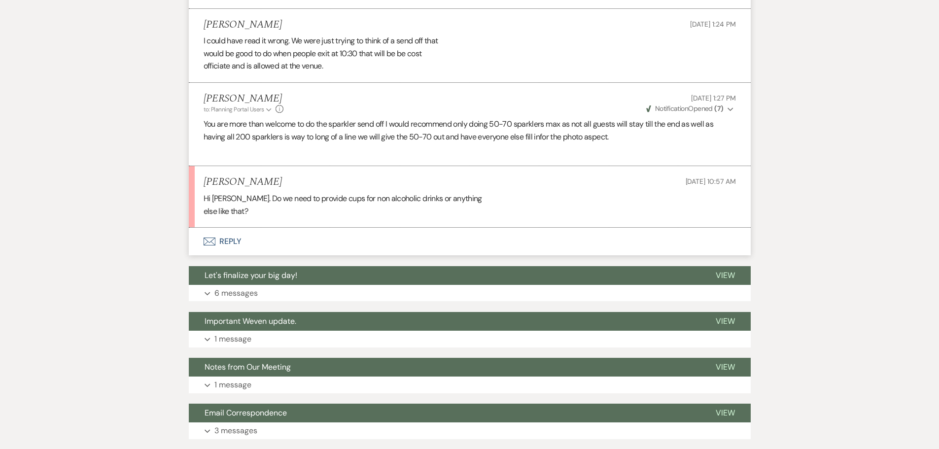  Describe the element at coordinates (444, 275) in the screenshot. I see `button: Let's finalize your big day!` at that location.